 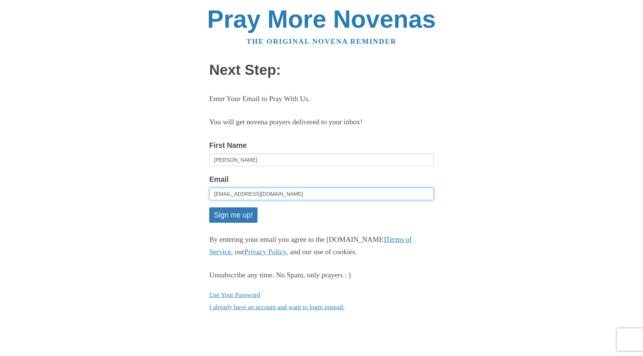 What do you see at coordinates (228, 145) in the screenshot?
I see `label: First Name` at bounding box center [228, 145].